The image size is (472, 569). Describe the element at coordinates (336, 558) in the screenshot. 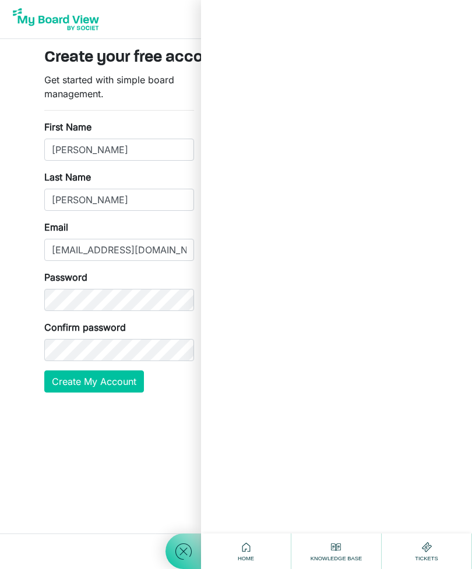

I see `span: Knowledge Base` at that location.